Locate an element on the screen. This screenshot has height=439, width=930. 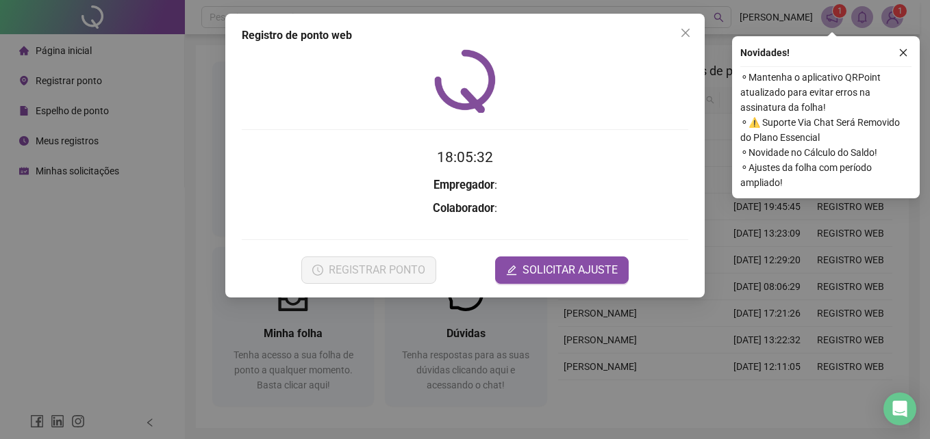
button: editSOLICITAR AJUSTE is located at coordinates (561, 270).